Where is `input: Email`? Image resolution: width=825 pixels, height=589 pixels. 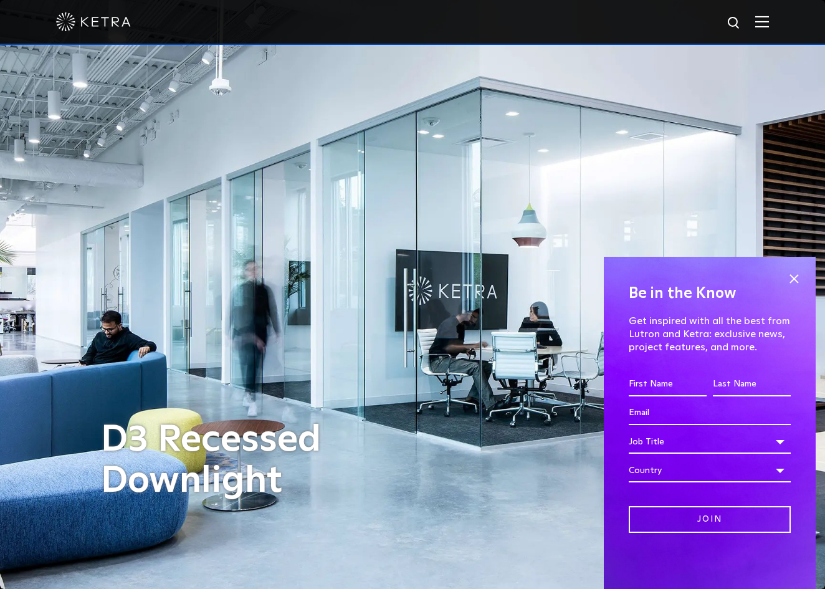 input: Email is located at coordinates (710, 413).